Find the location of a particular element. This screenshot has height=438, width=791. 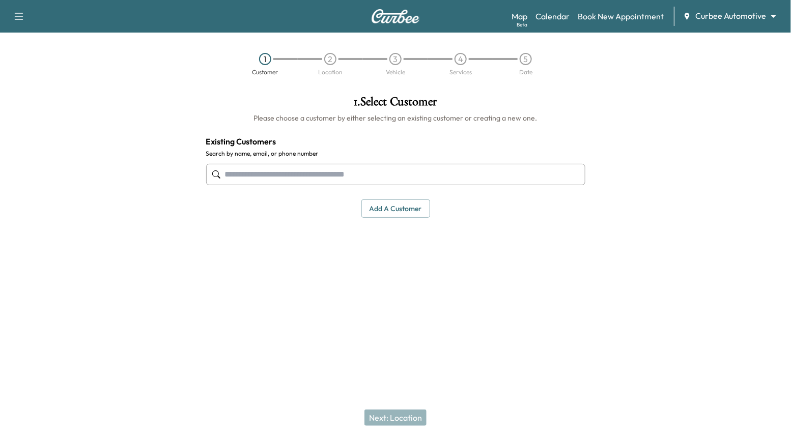

div: 1 is located at coordinates (265, 59).